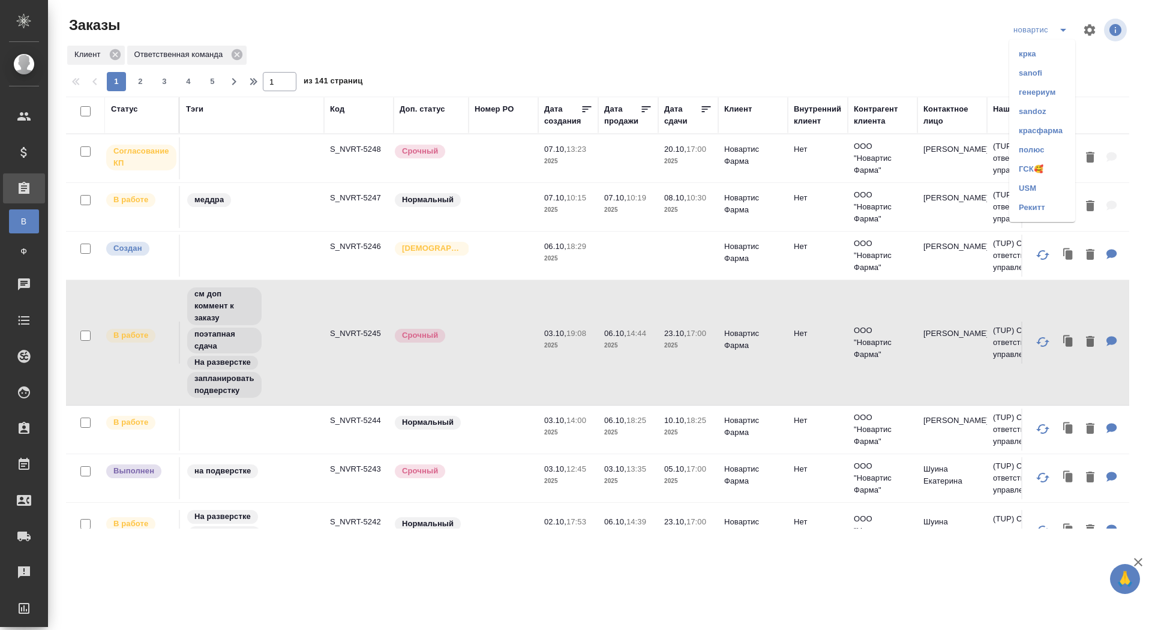 This screenshot has height=630, width=1152. I want to click on div: Клиент, so click(738, 109).